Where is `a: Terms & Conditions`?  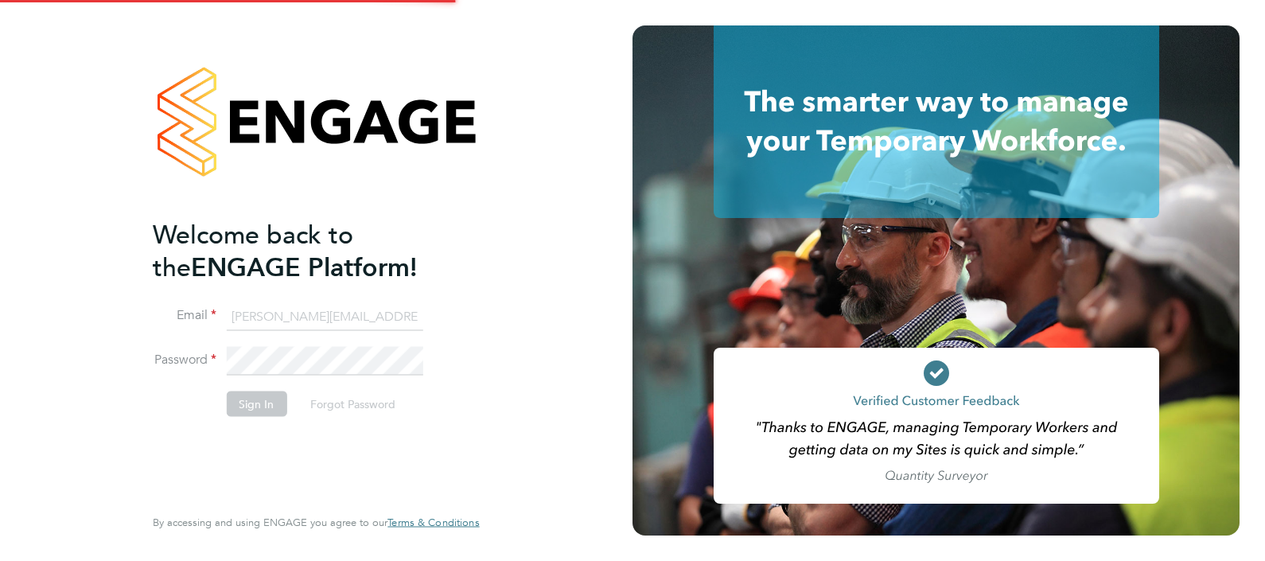
a: Terms & Conditions is located at coordinates (433, 523).